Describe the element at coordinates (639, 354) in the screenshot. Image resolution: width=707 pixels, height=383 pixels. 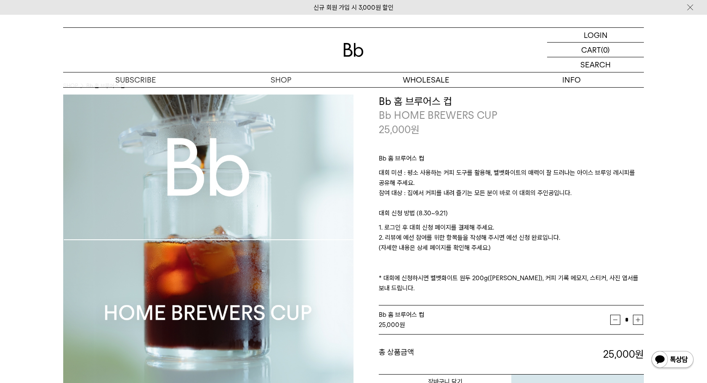
I see `b: 원` at that location.